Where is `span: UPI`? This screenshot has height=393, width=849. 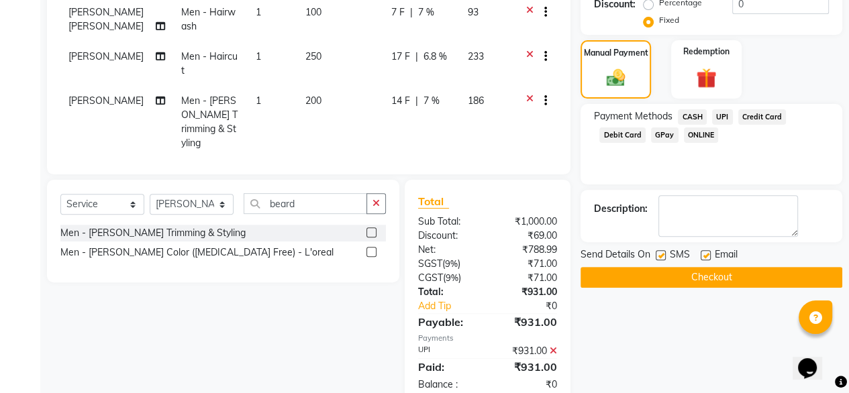
span: UPI is located at coordinates (722, 117).